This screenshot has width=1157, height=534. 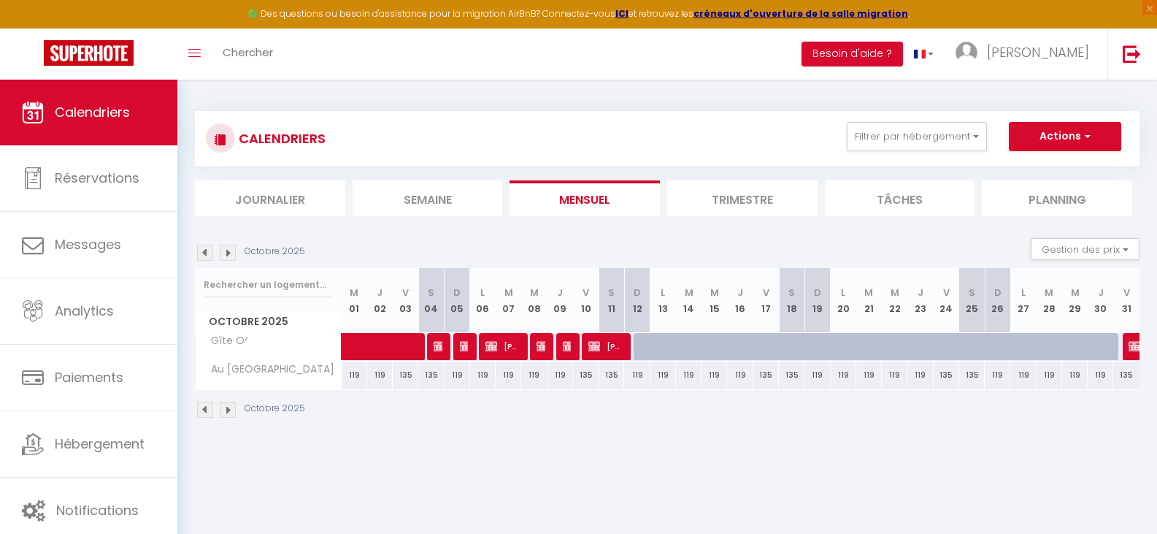 I want to click on th: 10, so click(x=585, y=300).